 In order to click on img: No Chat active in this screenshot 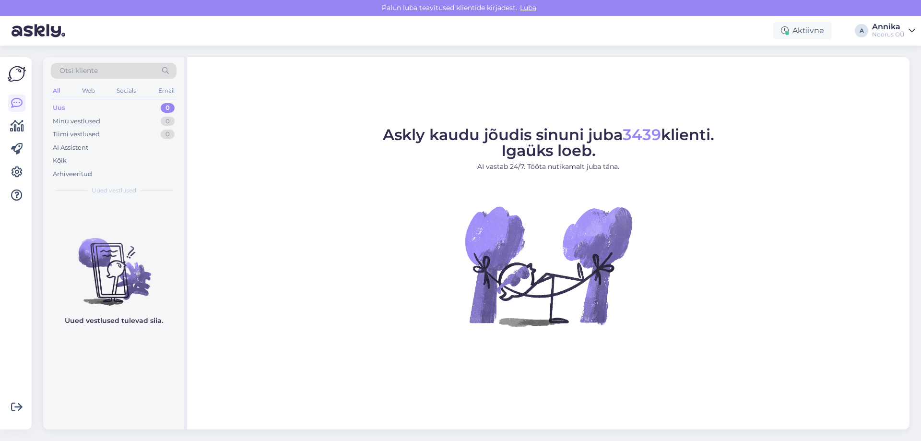, I will do `click(548, 266)`.